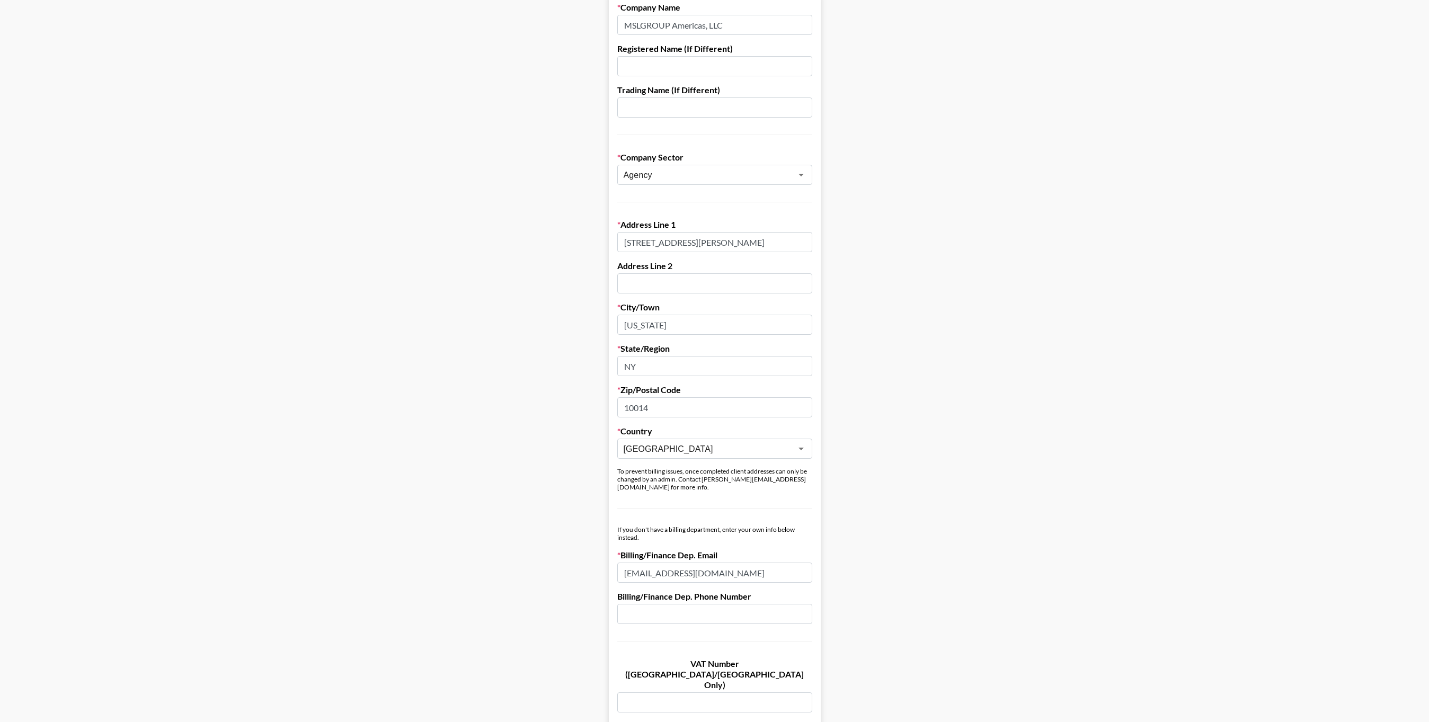  Describe the element at coordinates (715, 49) in the screenshot. I see `label: Registered Name (If Different)` at that location.